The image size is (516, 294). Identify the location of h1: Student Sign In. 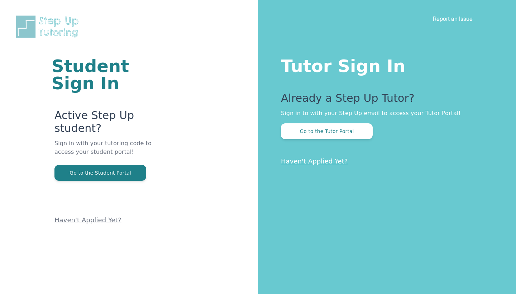
(112, 75).